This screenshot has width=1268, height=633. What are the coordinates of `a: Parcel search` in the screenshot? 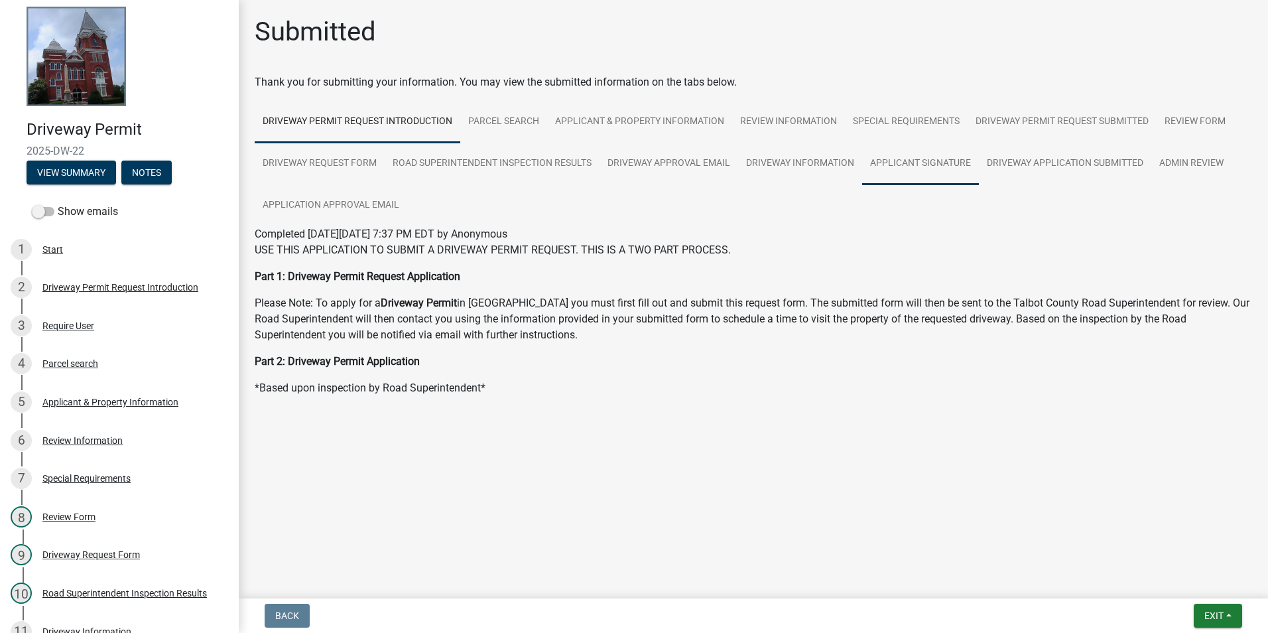 It's located at (503, 122).